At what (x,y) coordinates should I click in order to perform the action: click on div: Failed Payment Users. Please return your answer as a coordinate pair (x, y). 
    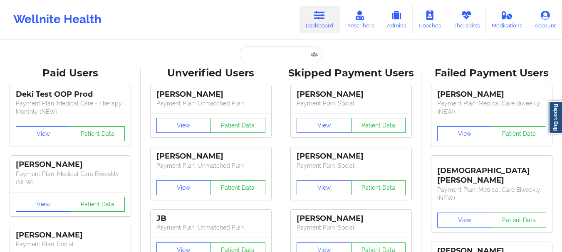
    Looking at the image, I should click on (492, 73).